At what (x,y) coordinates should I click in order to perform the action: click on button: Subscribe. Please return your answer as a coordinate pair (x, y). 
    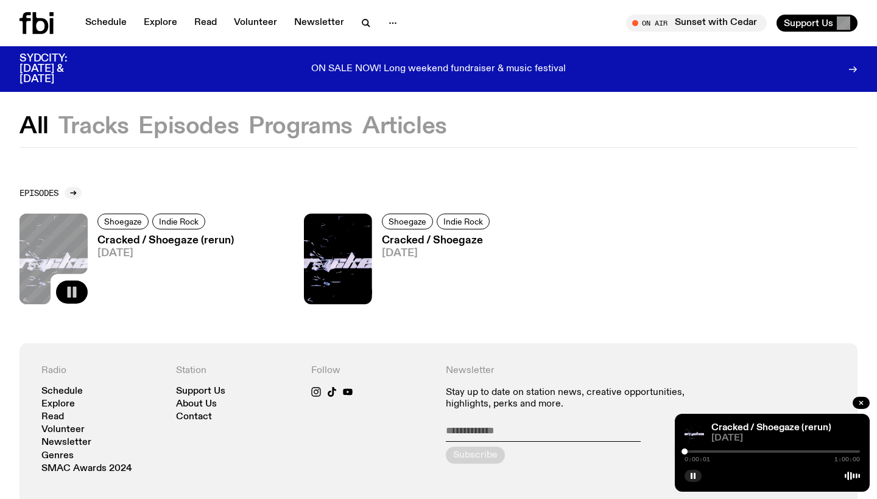
    Looking at the image, I should click on (475, 455).